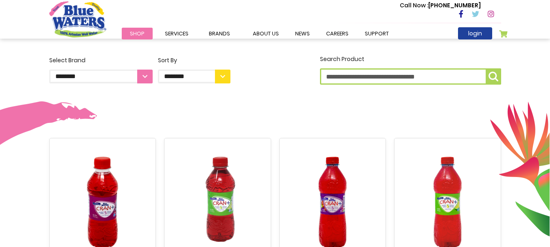 This screenshot has width=550, height=247. What do you see at coordinates (376, 33) in the screenshot?
I see `a: support` at bounding box center [376, 33].